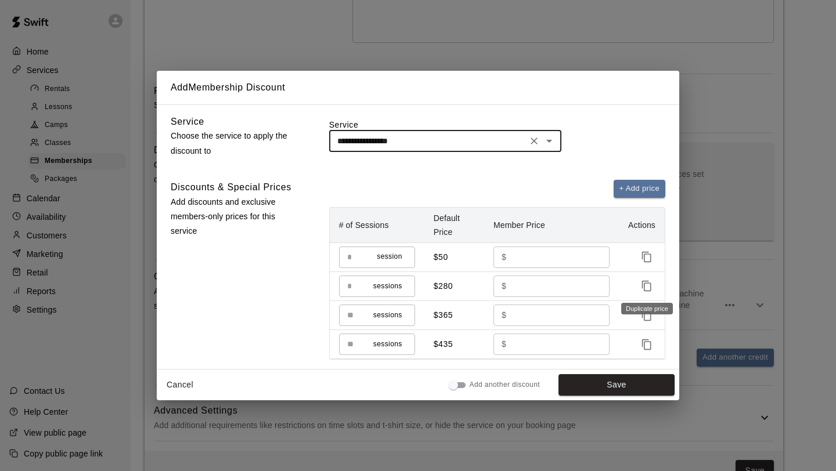 The image size is (836, 471). What do you see at coordinates (617, 385) in the screenshot?
I see `button: Save` at bounding box center [617, 385].